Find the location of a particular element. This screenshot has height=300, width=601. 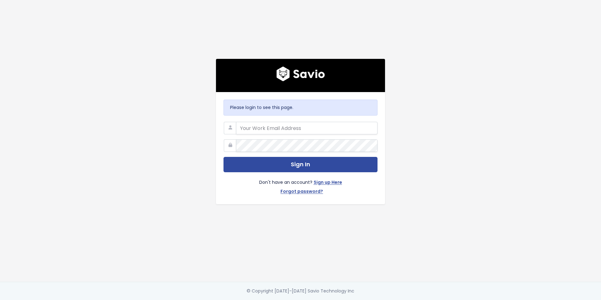

a: Sign up Here is located at coordinates (327, 183).